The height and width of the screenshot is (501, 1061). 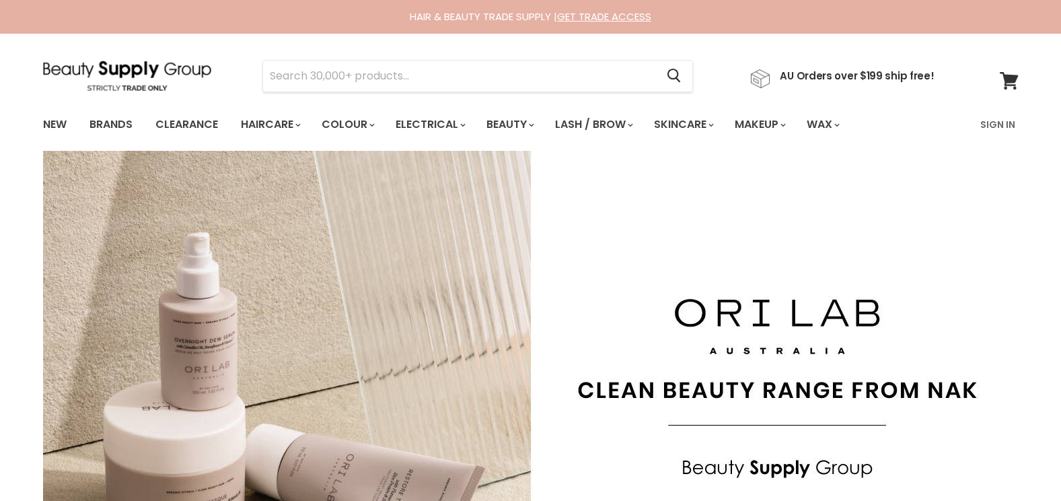 I want to click on a: GET TRADE ACCESS, so click(x=604, y=16).